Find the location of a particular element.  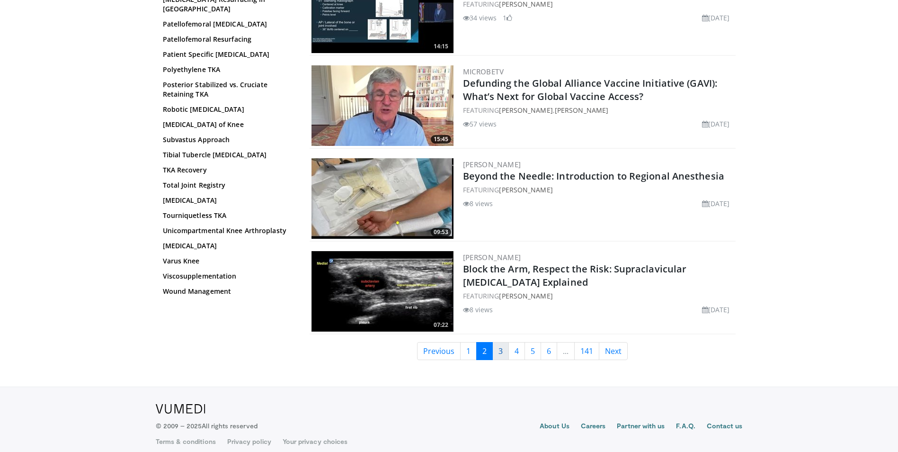

li: 34 views is located at coordinates (480, 18).